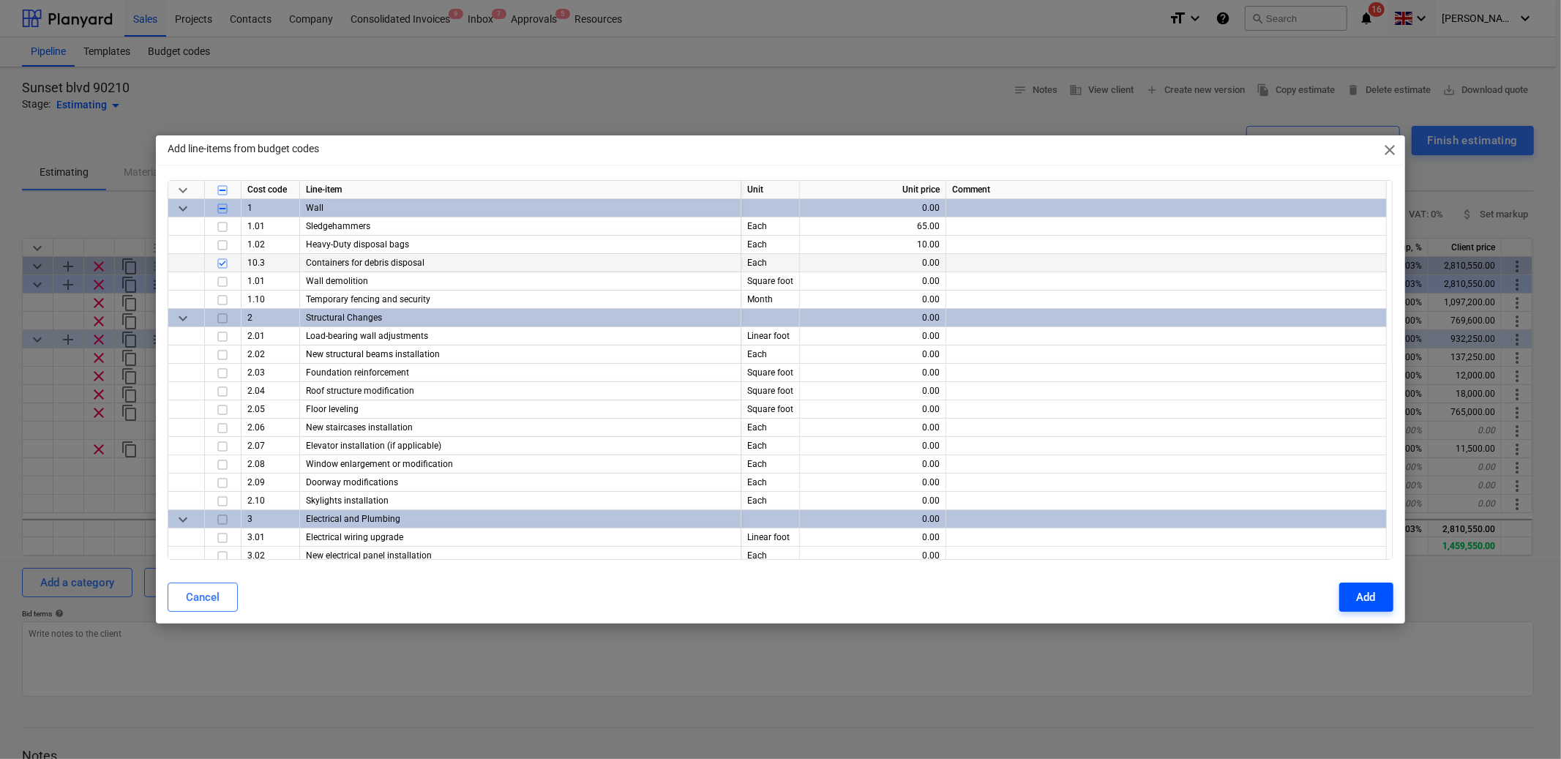 The width and height of the screenshot is (1561, 759). I want to click on div: Comment, so click(1167, 190).